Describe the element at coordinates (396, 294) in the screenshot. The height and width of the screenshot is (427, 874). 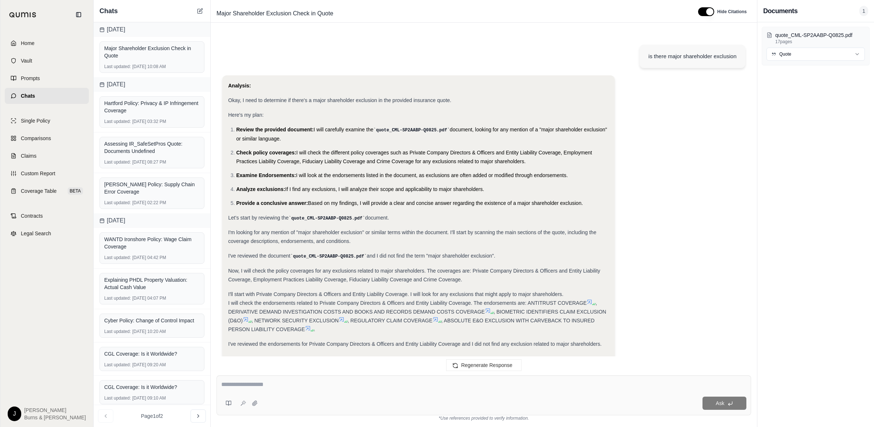
I see `span: I'll start with Private Company Directors & Officers and Entity Liability Coverage. I will look f...` at that location.